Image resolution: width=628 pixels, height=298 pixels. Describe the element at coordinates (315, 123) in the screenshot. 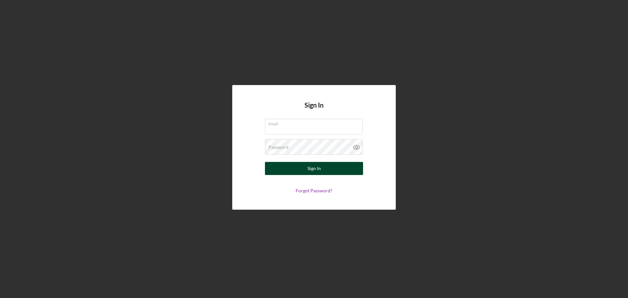

I see `label: Email` at that location.